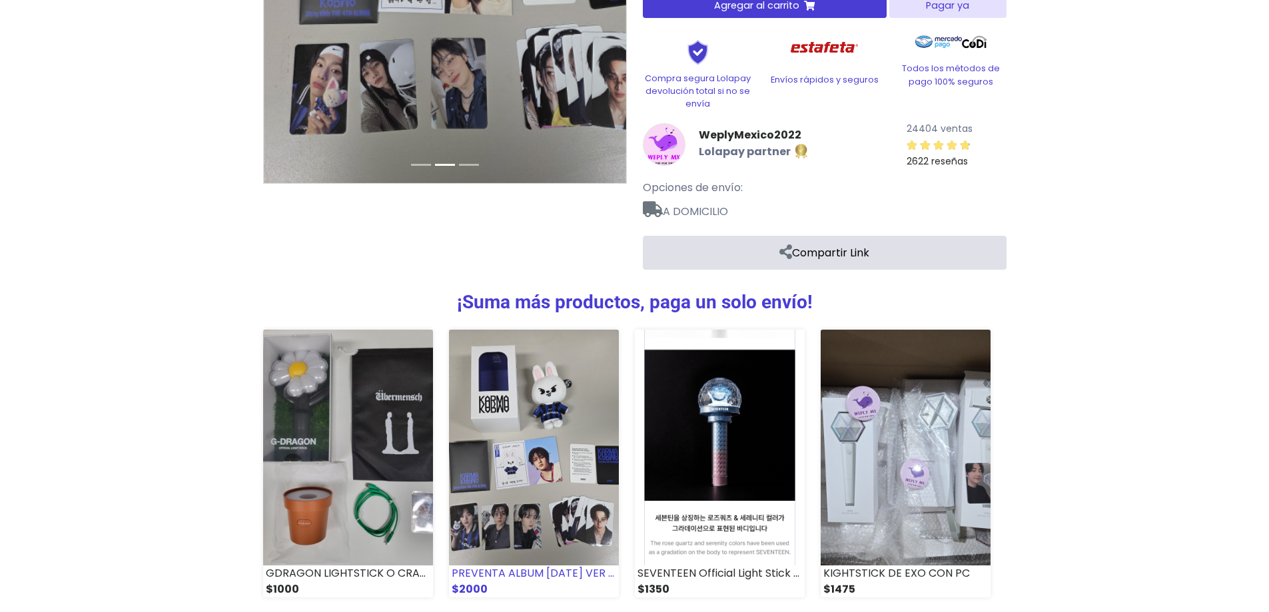  I want to click on b: Lolapay partner, so click(745, 152).